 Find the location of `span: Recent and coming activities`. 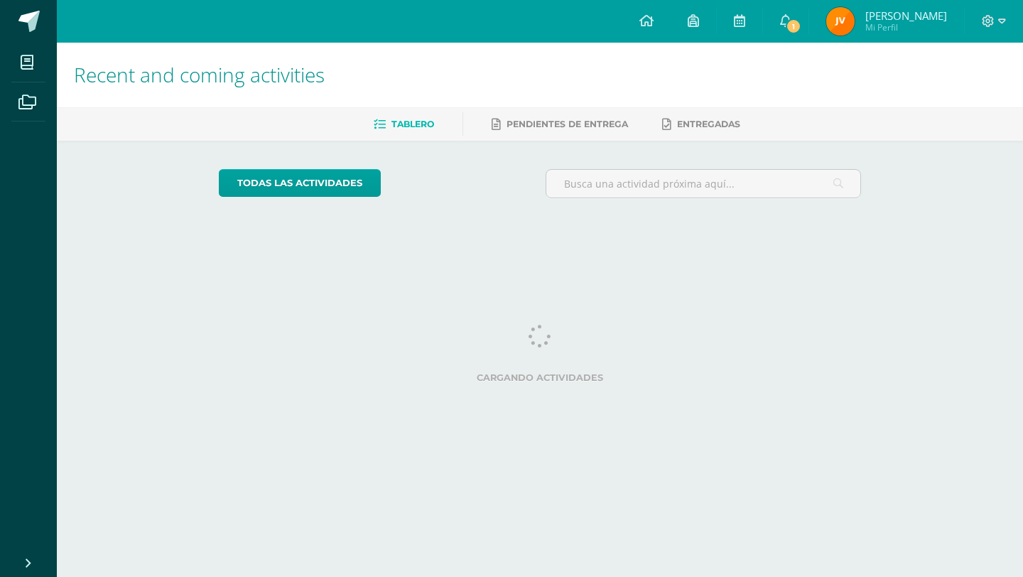

span: Recent and coming activities is located at coordinates (199, 75).